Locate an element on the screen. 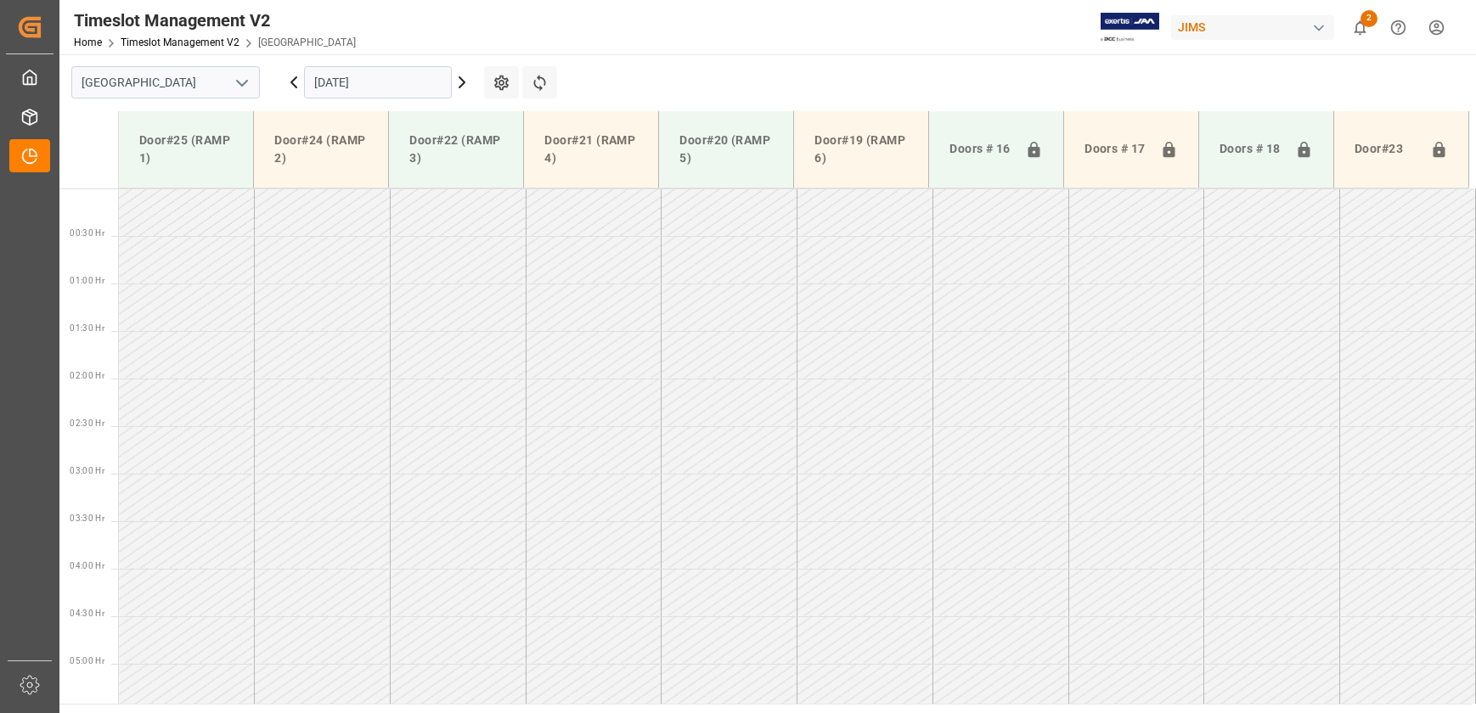  div: Doors # 16 is located at coordinates (980, 149).